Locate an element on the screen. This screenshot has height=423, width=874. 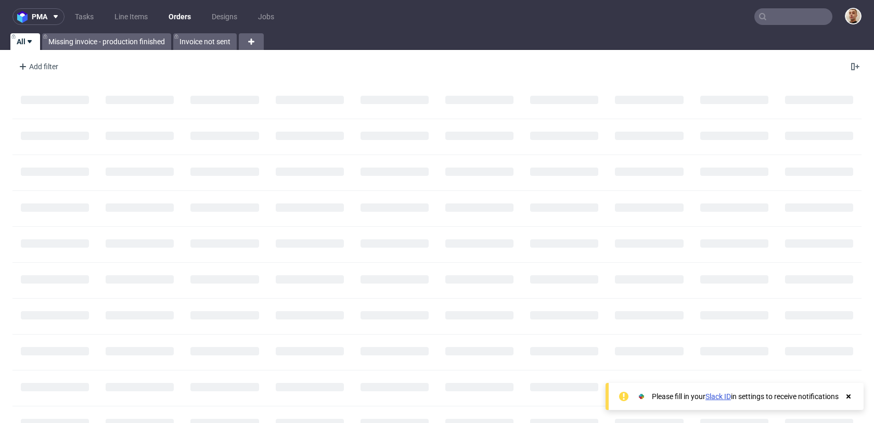
span: pma is located at coordinates (40, 17).